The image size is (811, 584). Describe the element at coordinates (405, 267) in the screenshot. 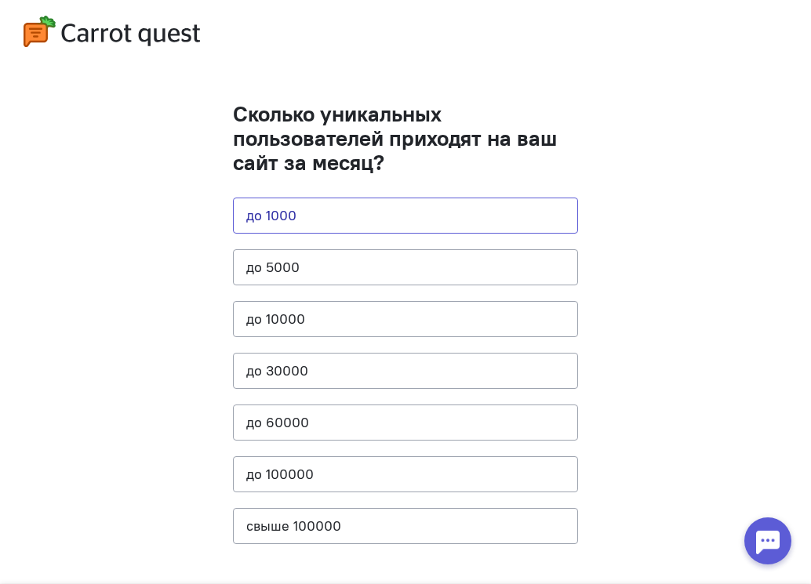

I see `button: до 5000` at that location.